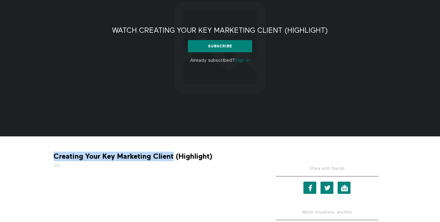 Image resolution: width=440 pixels, height=222 pixels. What do you see at coordinates (310, 188) in the screenshot?
I see `a: Facebook` at bounding box center [310, 188].